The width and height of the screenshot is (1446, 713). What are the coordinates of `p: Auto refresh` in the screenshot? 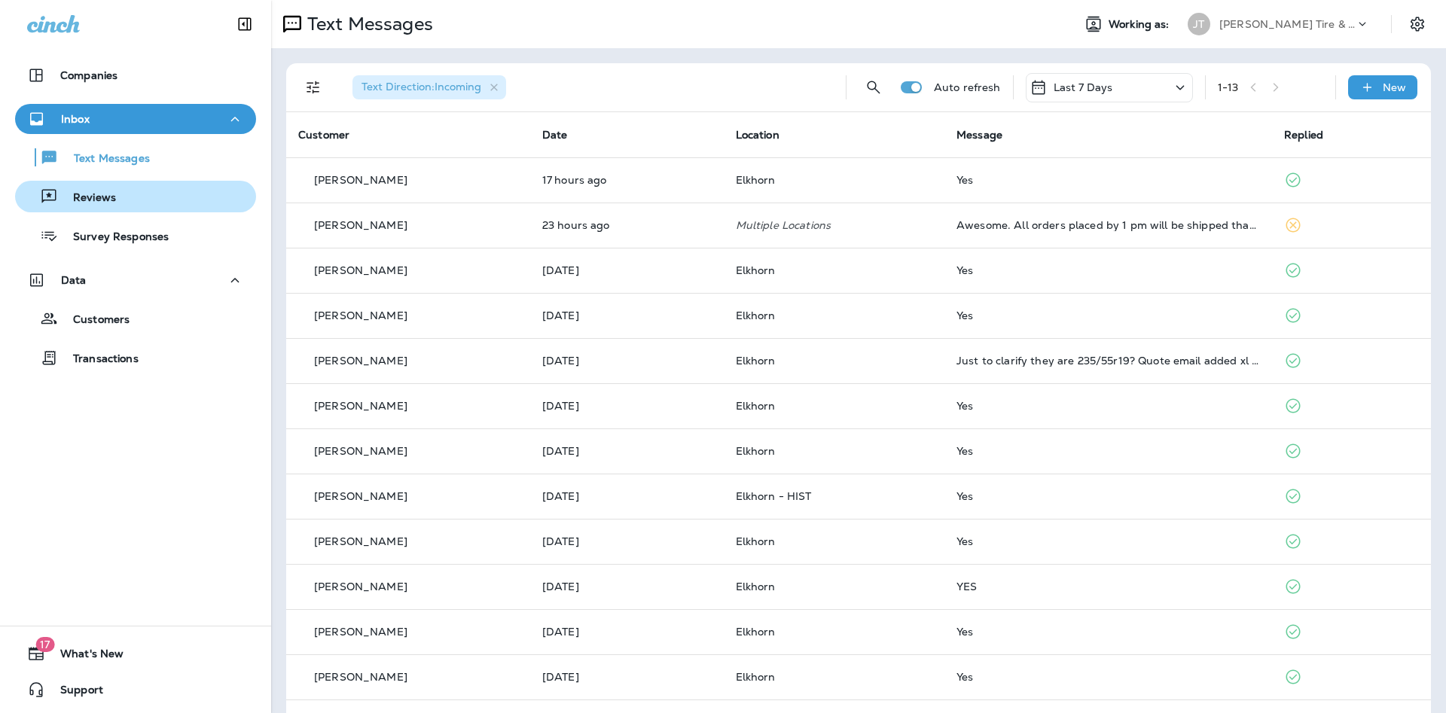 It's located at (967, 87).